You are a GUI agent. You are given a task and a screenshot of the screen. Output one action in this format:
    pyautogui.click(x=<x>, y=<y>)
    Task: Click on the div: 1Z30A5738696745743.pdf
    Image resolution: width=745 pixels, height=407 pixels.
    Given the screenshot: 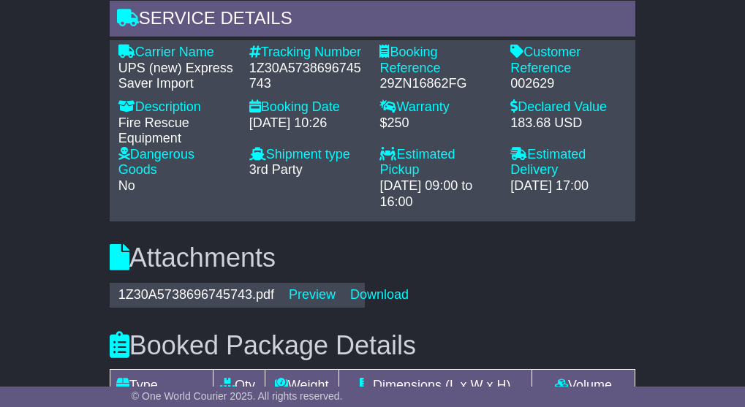 What is the action you would take?
    pyautogui.click(x=196, y=295)
    